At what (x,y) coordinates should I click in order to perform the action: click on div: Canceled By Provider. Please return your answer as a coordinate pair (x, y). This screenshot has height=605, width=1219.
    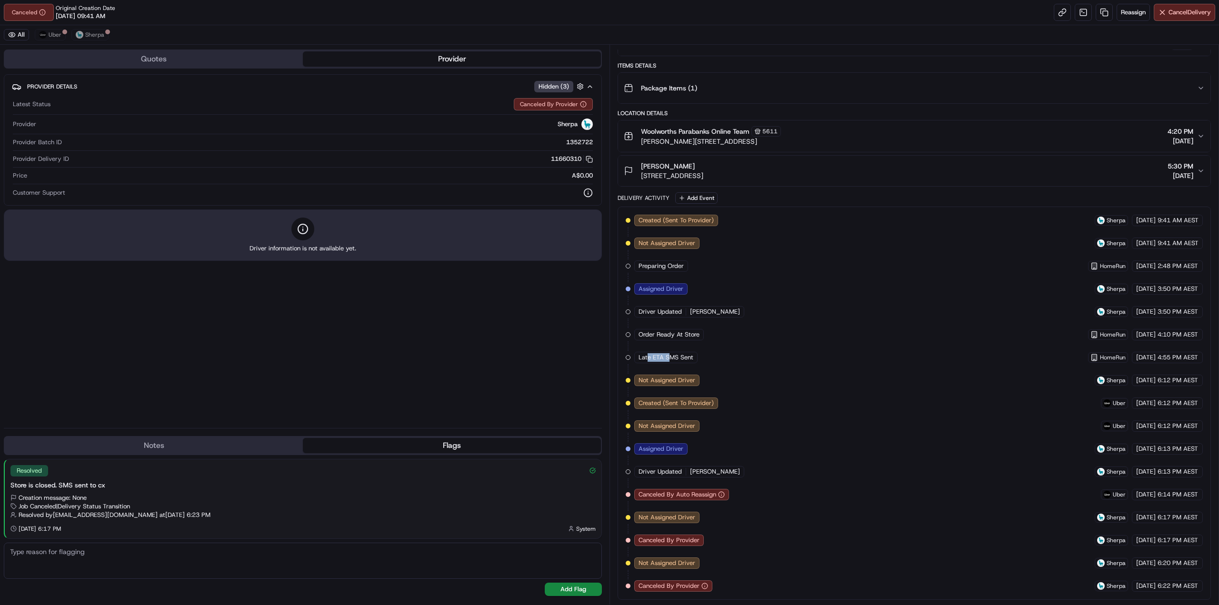
    Looking at the image, I should click on (553, 104).